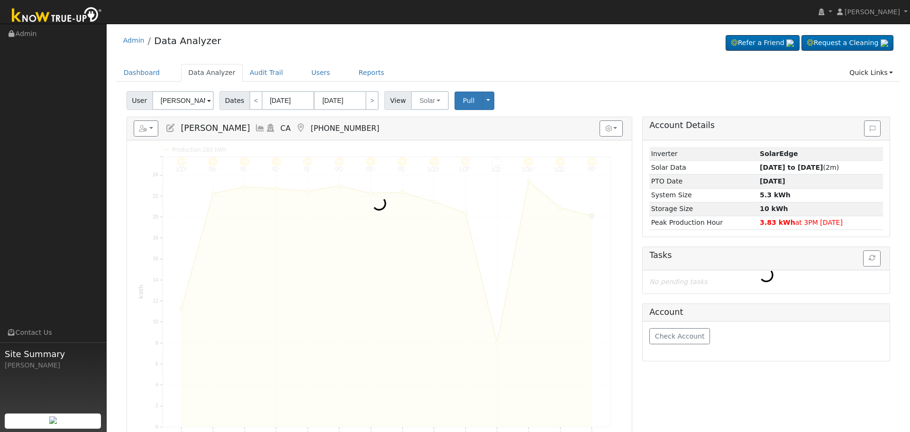  I want to click on a: Audit Trail, so click(266, 73).